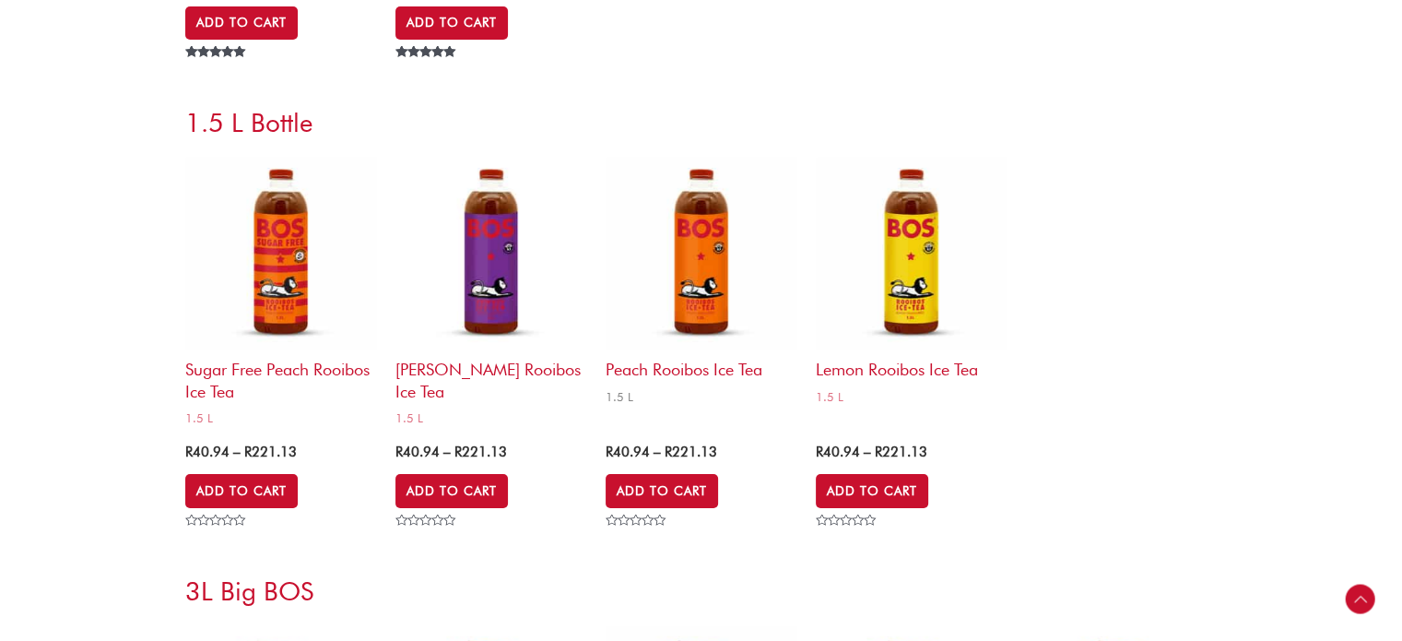 This screenshot has height=641, width=1402. Describe the element at coordinates (242, 490) in the screenshot. I see `a: Select options for “Sugar Free Peach Rooibos Ice Tea”` at that location.